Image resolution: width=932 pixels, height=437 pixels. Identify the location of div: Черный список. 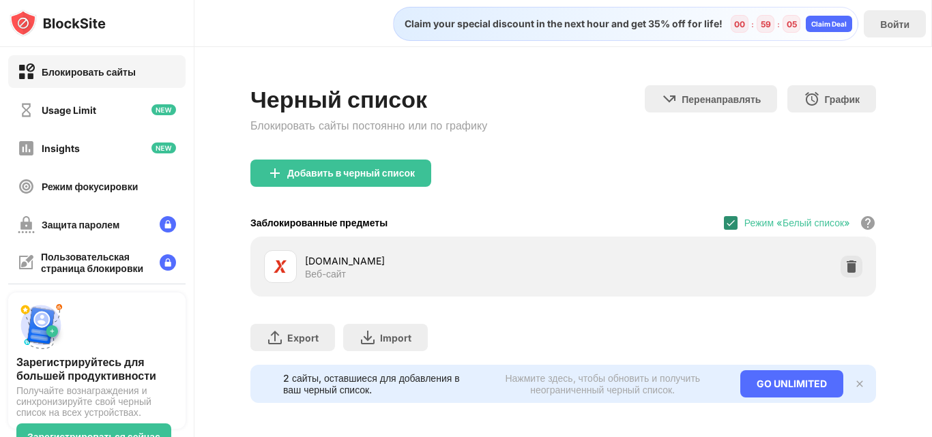
(368, 99).